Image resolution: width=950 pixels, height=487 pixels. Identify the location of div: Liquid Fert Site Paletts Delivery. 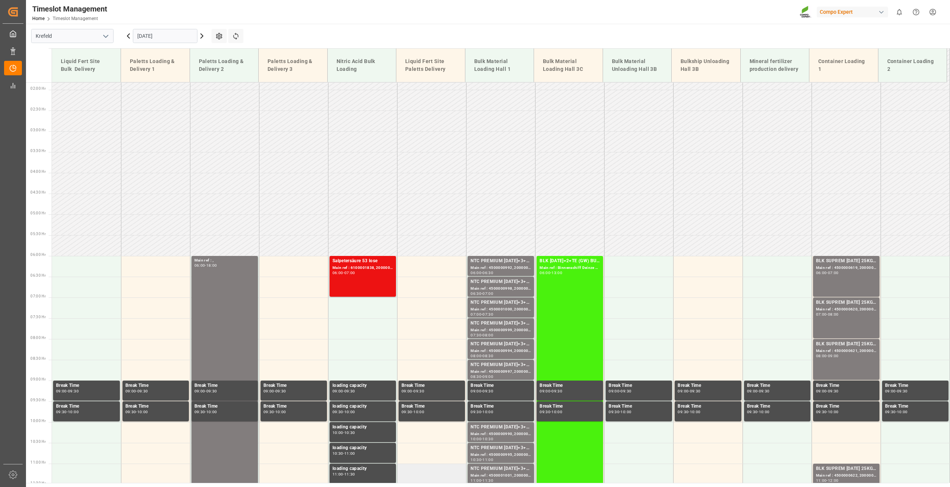
(430, 65).